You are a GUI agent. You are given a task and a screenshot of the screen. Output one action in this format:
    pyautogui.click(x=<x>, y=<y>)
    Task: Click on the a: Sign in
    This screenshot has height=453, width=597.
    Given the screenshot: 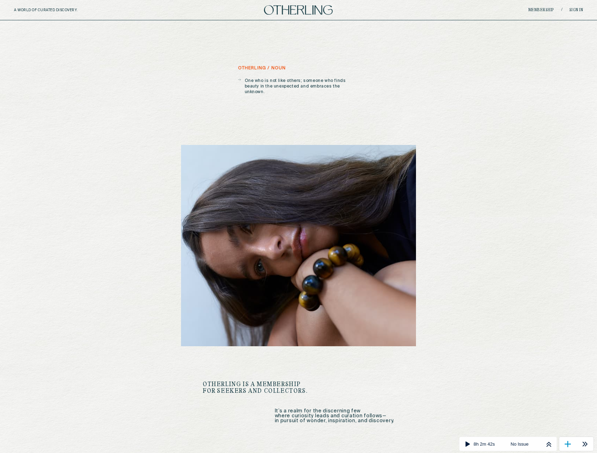 What is the action you would take?
    pyautogui.click(x=576, y=10)
    